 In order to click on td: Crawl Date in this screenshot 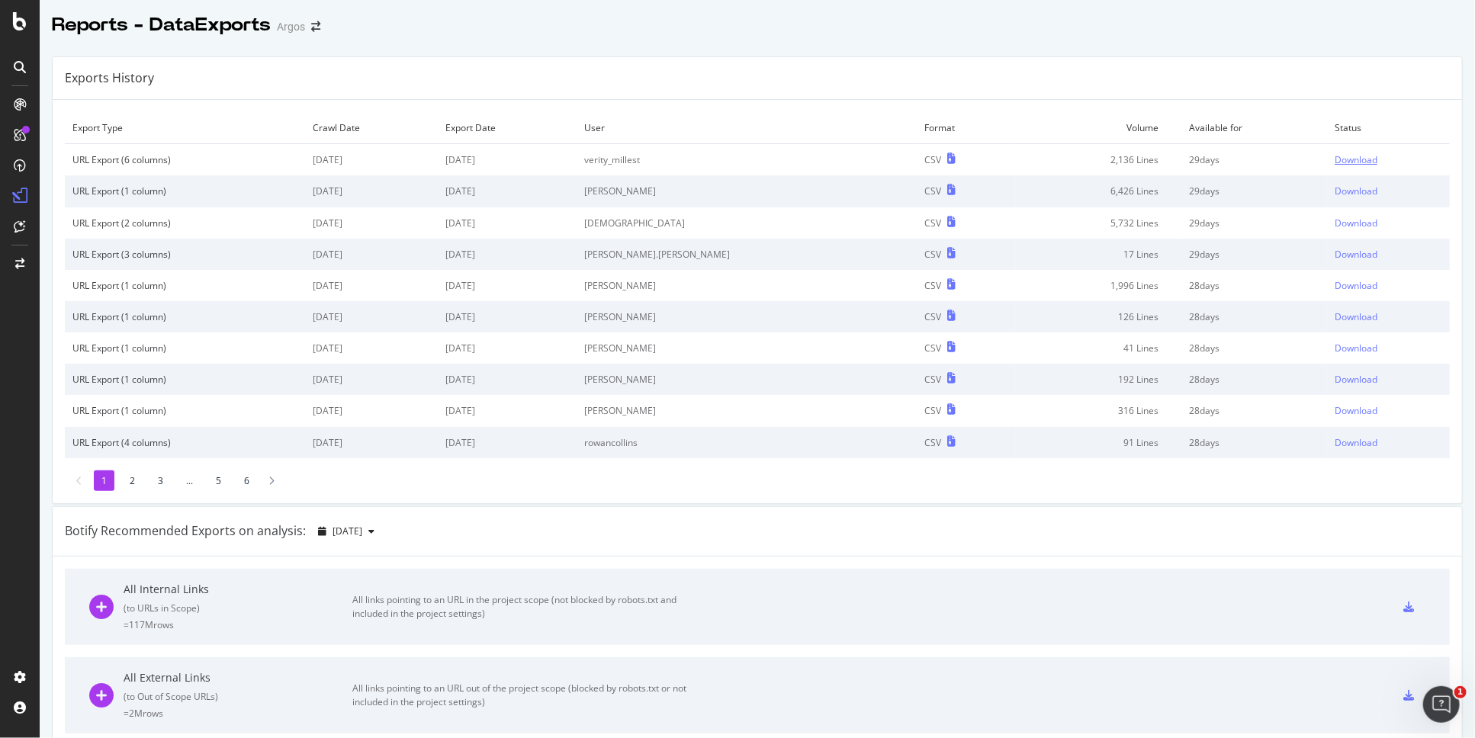, I will do `click(371, 128)`.